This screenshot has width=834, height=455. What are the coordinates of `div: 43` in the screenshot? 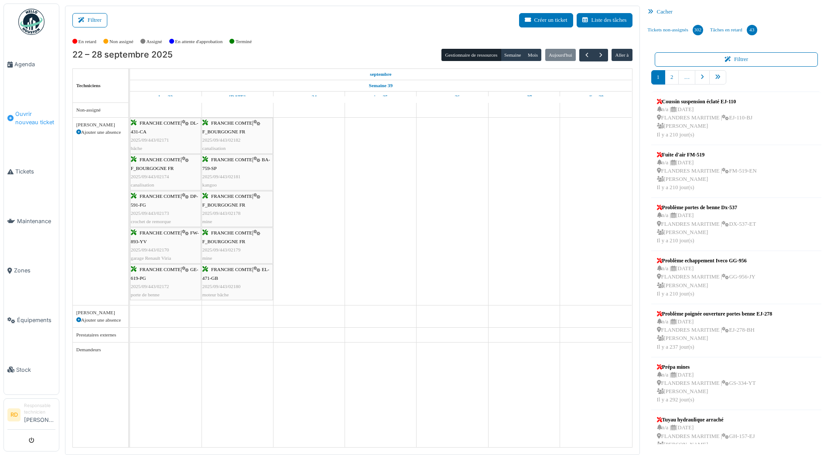 It's located at (752, 30).